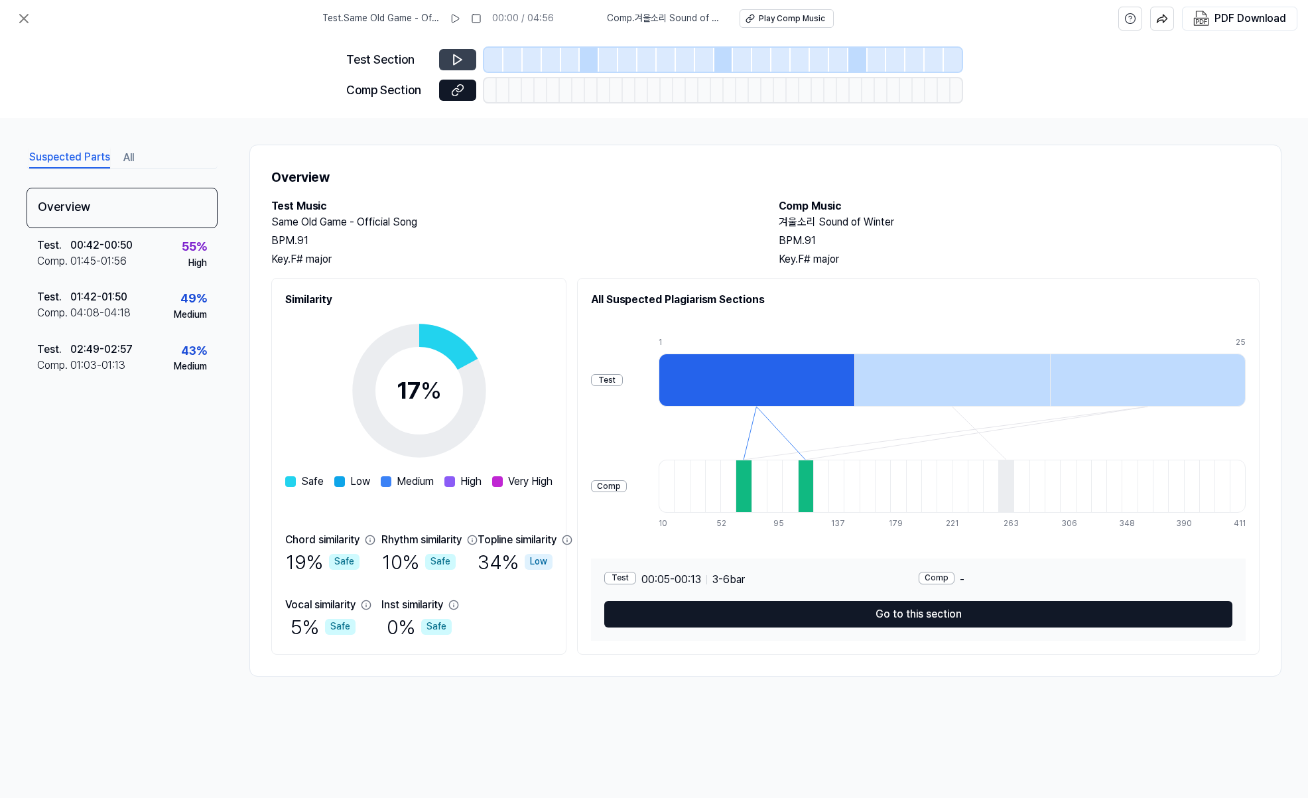  What do you see at coordinates (101, 245) in the screenshot?
I see `div: 00:42 - 00:50` at bounding box center [101, 245].